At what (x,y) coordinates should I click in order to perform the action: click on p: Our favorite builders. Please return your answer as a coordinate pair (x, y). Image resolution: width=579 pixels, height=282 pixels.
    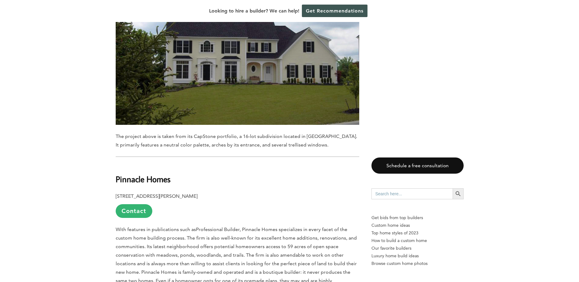
    Looking at the image, I should click on (418, 248).